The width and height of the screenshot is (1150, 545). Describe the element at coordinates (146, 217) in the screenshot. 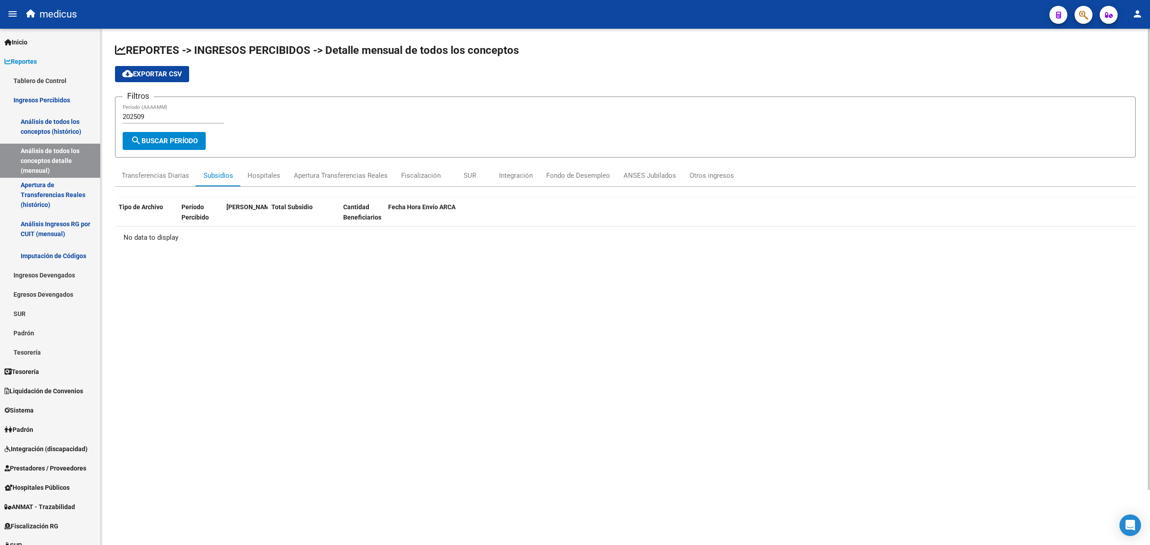

I see `datatable-header-cell: Tipo de Archivo` at that location.